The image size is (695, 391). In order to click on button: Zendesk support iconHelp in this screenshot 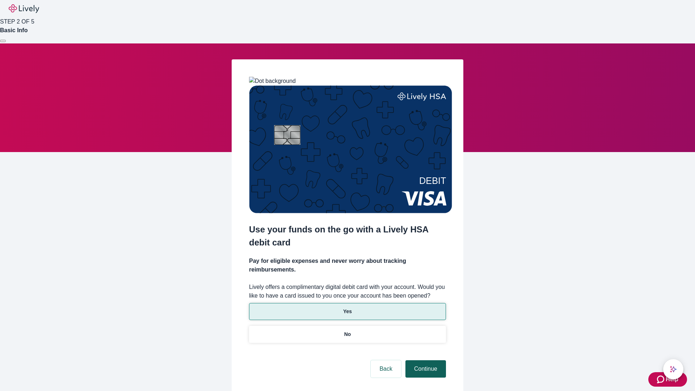, I will do `click(667, 379)`.